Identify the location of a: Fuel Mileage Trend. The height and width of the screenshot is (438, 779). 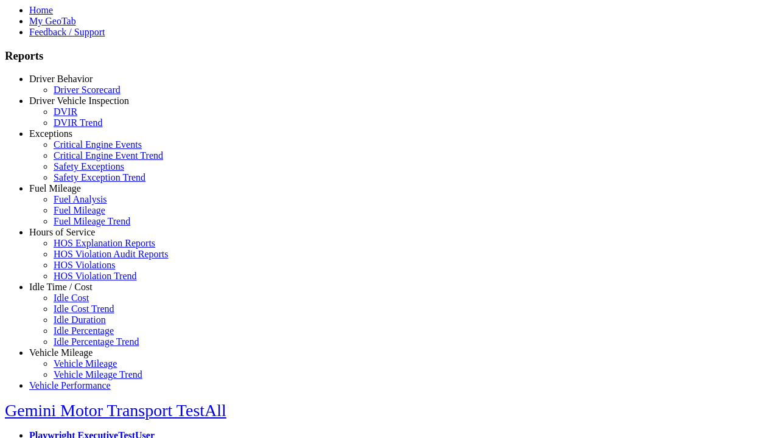
(92, 221).